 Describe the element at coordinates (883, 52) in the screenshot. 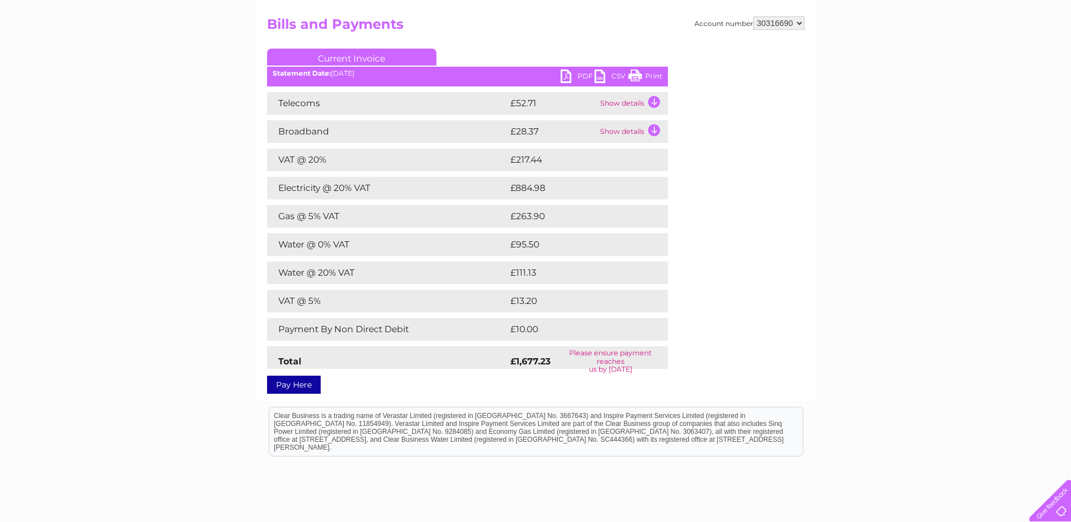

I see `a: Water` at that location.